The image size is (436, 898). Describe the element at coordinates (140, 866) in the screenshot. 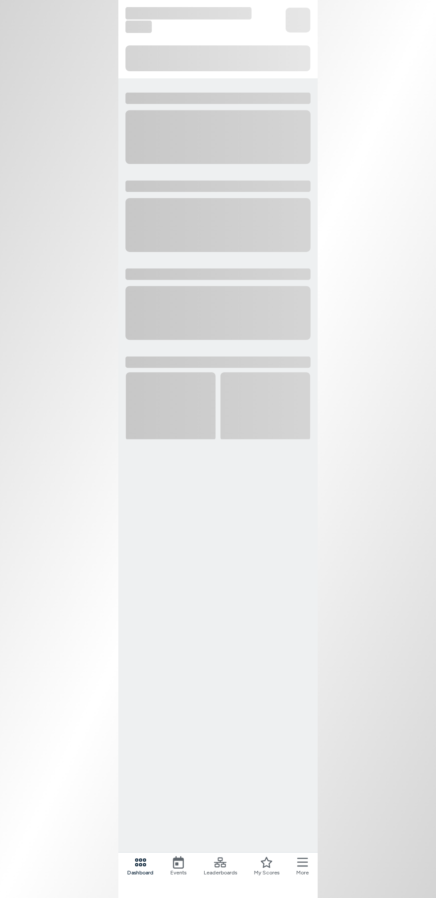

I see `a: Dashboard` at that location.